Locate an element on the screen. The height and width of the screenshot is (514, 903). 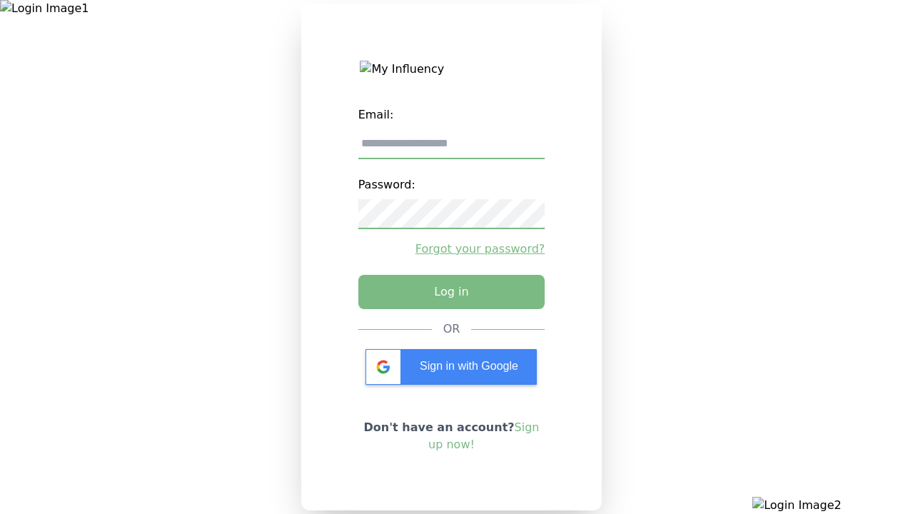
span: Sign in with Google is located at coordinates (469, 365).